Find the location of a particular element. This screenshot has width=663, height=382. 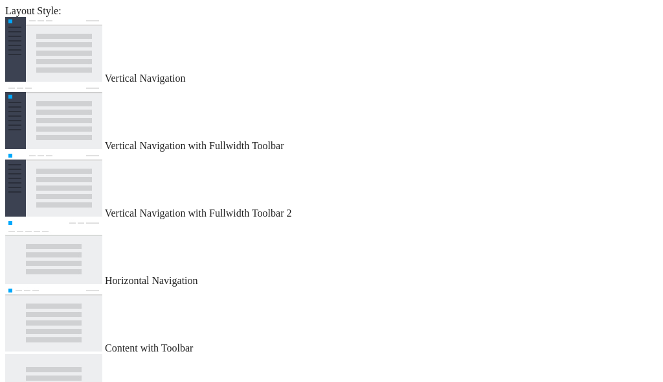

div: Layout Style: is located at coordinates (332, 11).